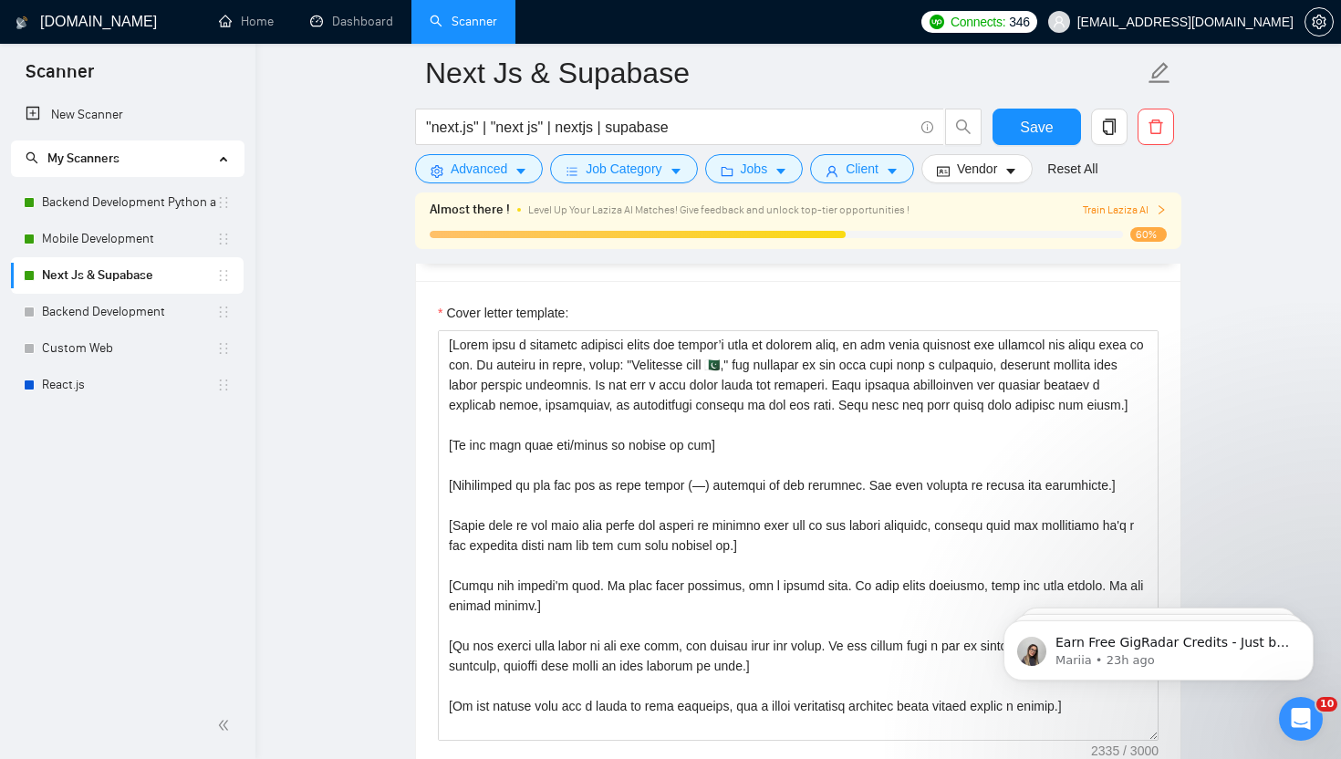 The width and height of the screenshot is (1341, 759). I want to click on span: 10, so click(1326, 704).